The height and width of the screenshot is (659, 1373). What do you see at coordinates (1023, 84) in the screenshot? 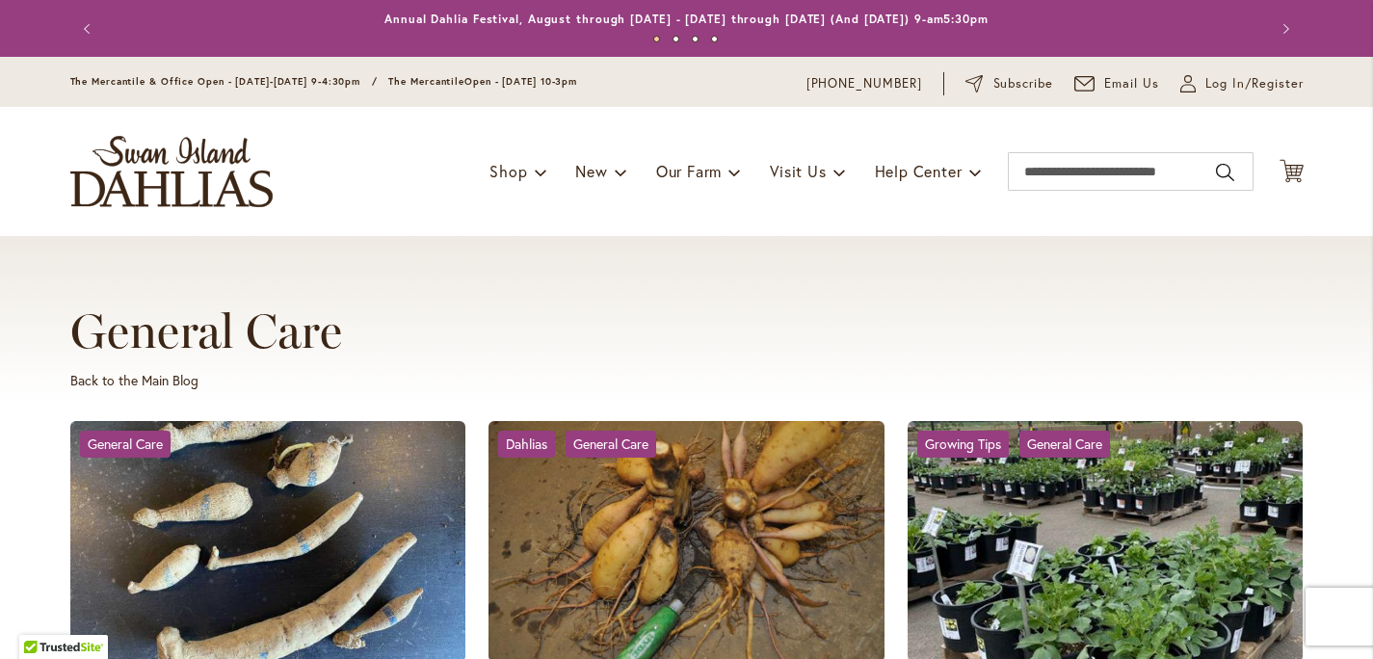
I see `span: Subscribe` at bounding box center [1023, 84].